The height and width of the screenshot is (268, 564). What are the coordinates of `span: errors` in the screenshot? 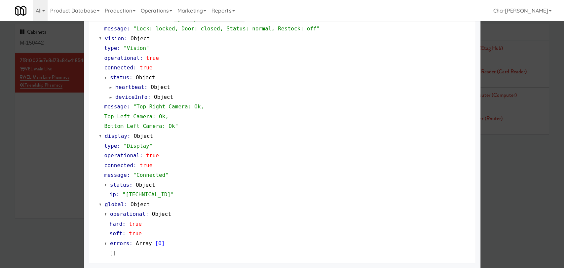 It's located at (120, 243).